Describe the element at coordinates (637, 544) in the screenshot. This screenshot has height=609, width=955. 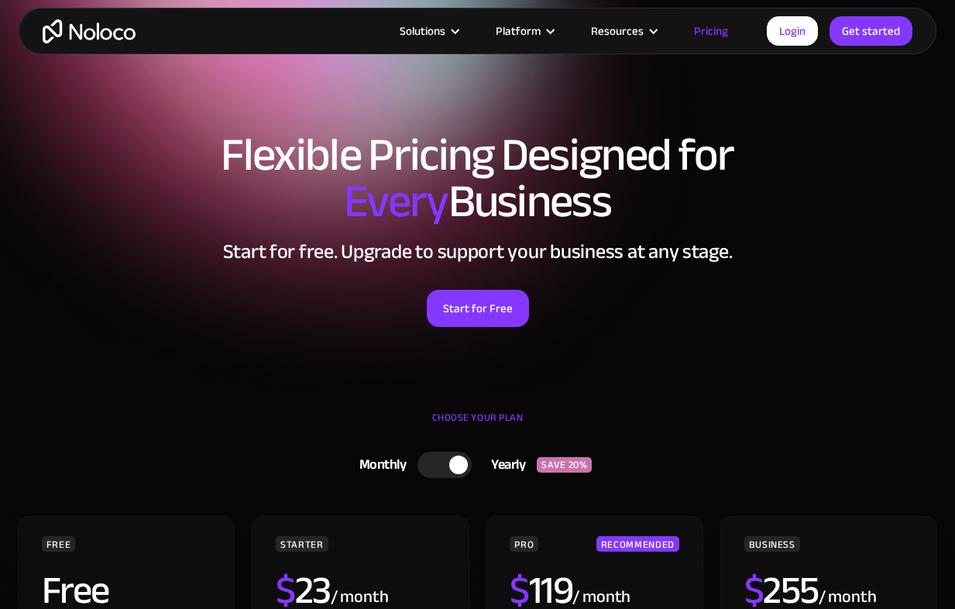
I see `div: RECOMMENDED` at that location.